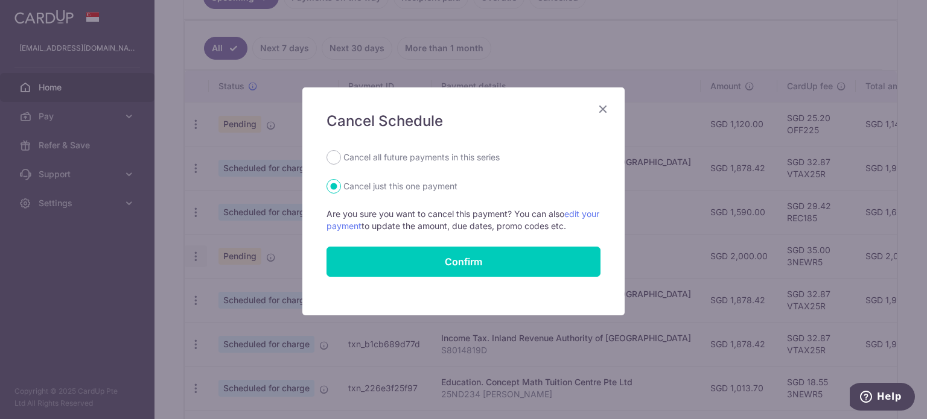 This screenshot has width=927, height=419. Describe the element at coordinates (463, 262) in the screenshot. I see `button: Confirm` at that location.